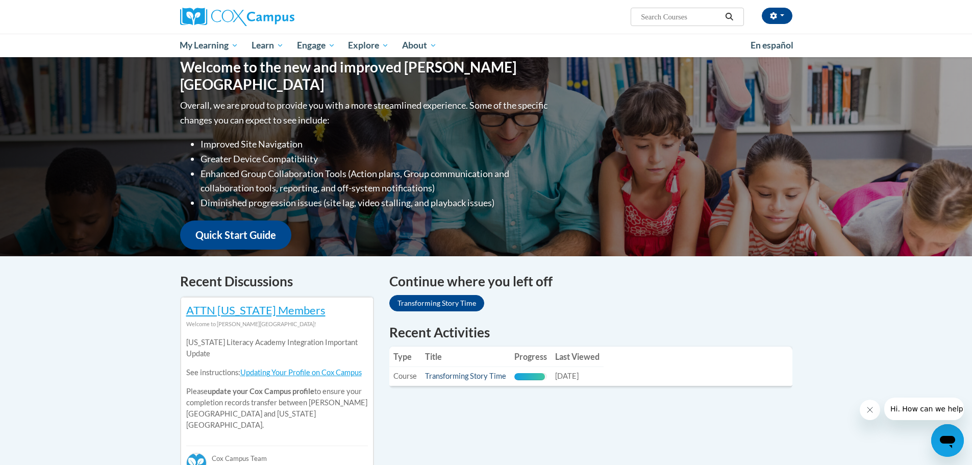 Image resolution: width=972 pixels, height=465 pixels. I want to click on span: Hi. How can we help?, so click(44, 11).